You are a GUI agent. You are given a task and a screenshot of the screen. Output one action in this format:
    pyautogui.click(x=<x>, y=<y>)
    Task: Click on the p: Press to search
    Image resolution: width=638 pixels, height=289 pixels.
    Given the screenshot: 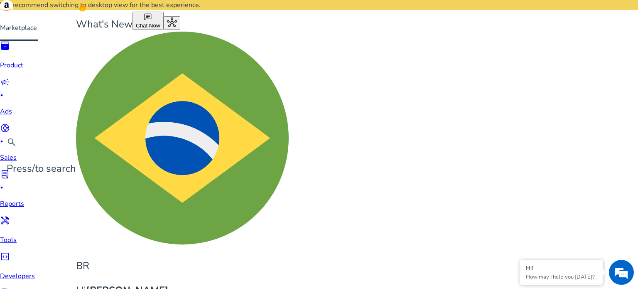 What is the action you would take?
    pyautogui.click(x=41, y=168)
    